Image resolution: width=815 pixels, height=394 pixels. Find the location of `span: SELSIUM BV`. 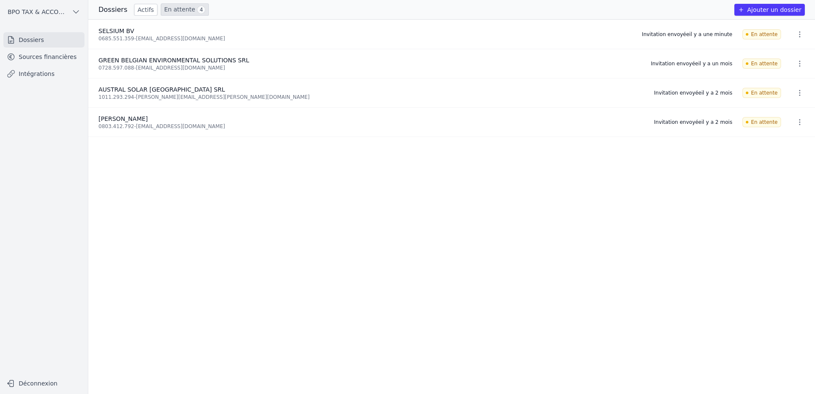

span: SELSIUM BV is located at coordinates (116, 31).